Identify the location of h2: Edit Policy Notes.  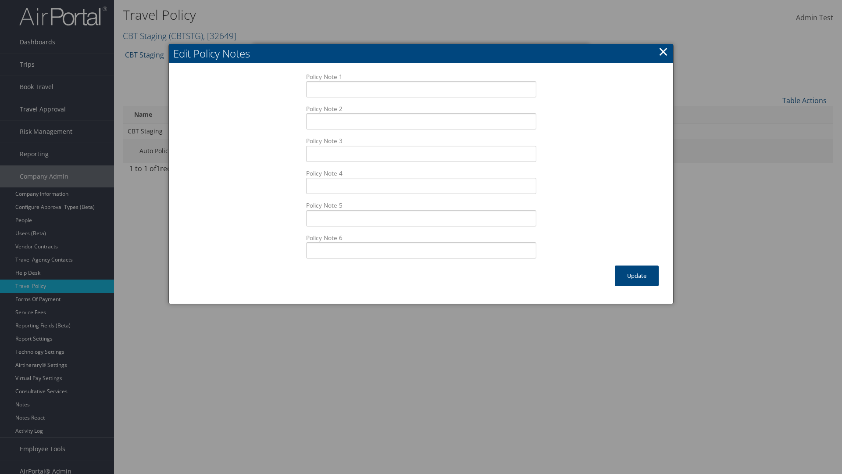
(421, 54).